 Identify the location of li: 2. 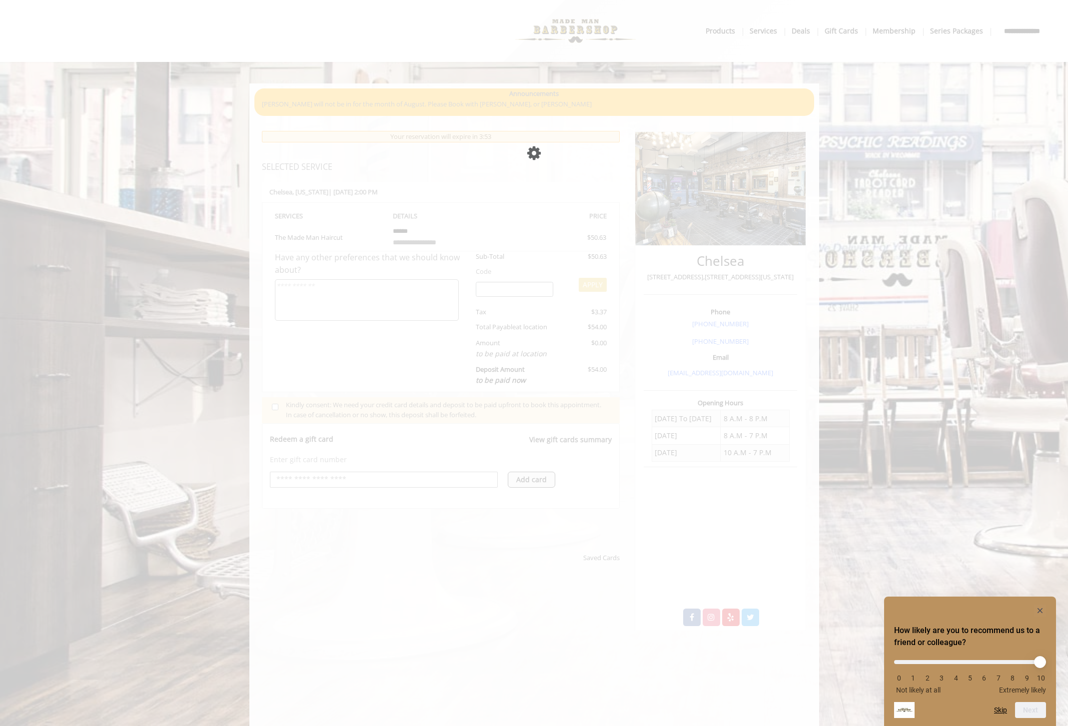
(928, 678).